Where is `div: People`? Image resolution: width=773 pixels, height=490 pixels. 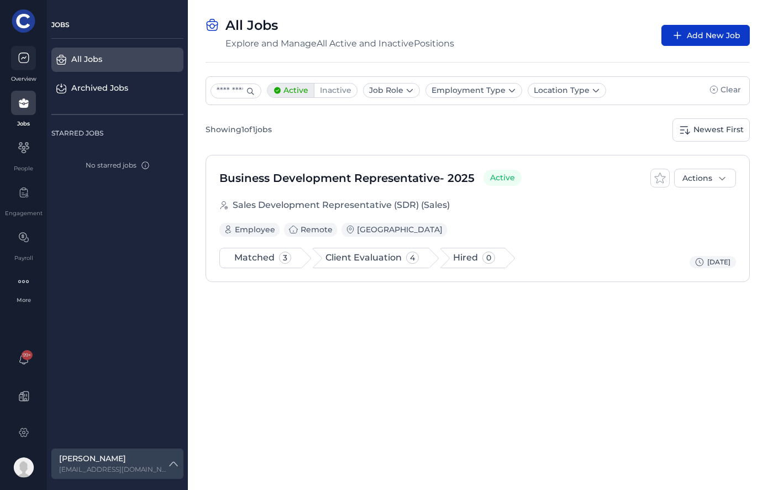 div: People is located at coordinates (23, 168).